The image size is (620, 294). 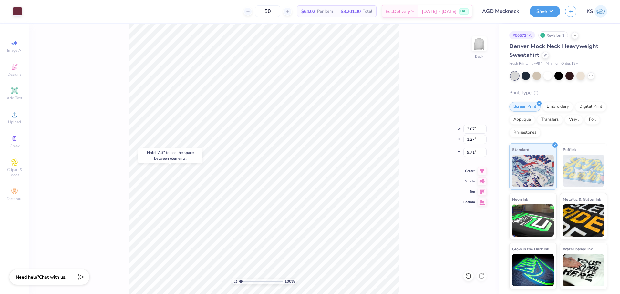 I want to click on span: Standard, so click(x=520, y=149).